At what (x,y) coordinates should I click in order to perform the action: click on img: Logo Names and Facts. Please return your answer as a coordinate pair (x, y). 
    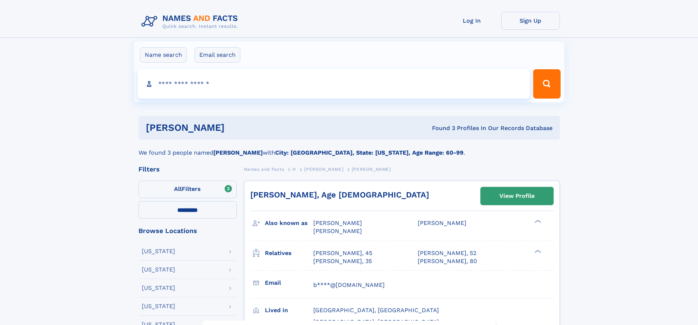
    Looking at the image, I should click on (191, 22).